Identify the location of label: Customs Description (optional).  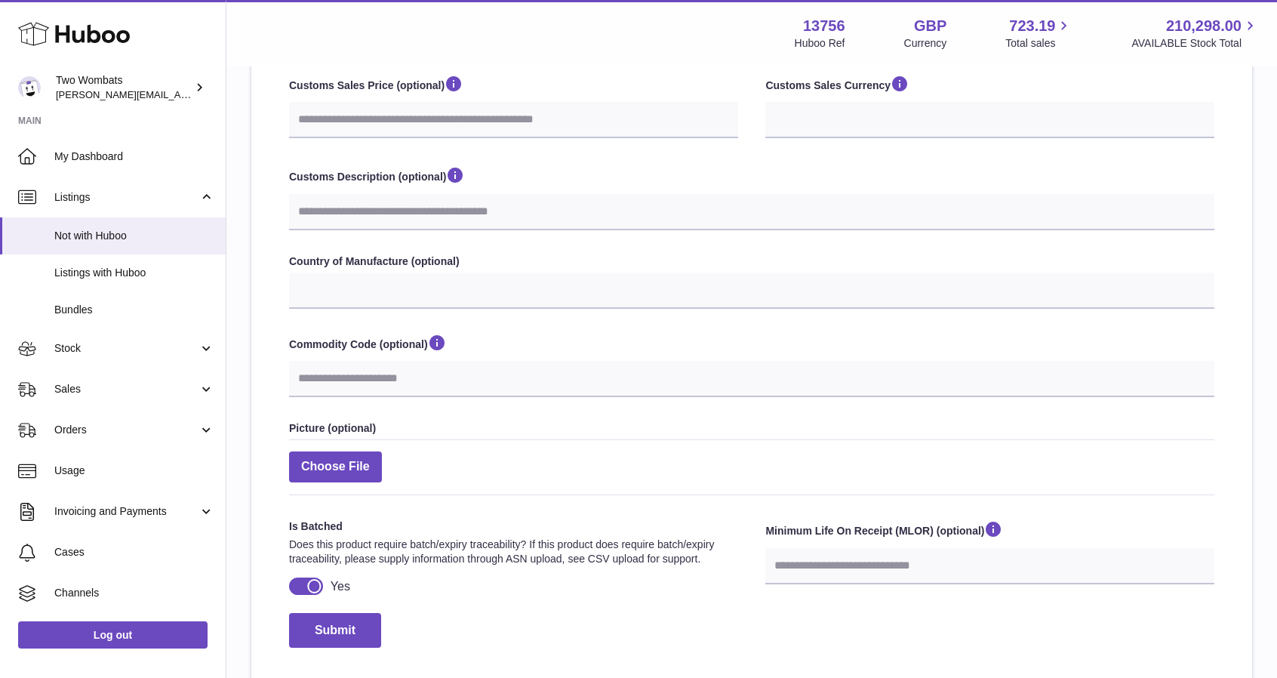
(752, 177).